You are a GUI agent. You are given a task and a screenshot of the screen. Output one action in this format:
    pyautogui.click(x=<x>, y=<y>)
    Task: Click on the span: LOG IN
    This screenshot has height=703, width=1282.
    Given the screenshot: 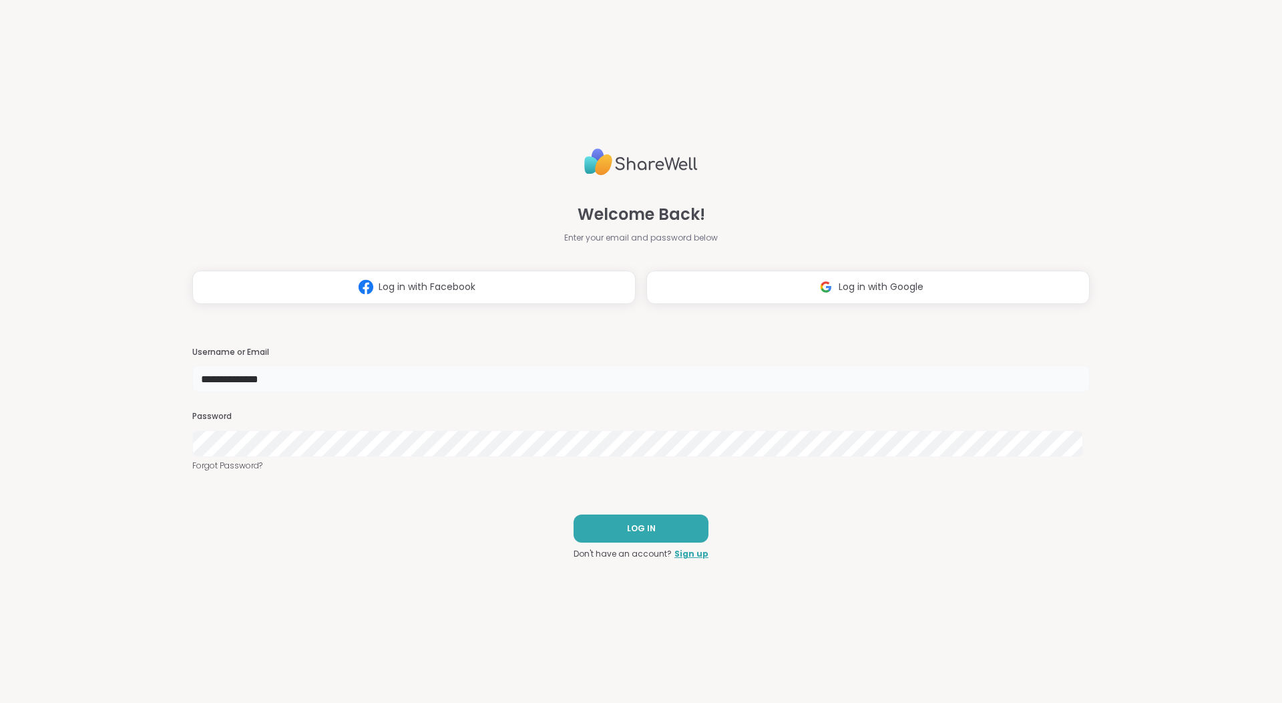 What is the action you would take?
    pyautogui.click(x=641, y=528)
    